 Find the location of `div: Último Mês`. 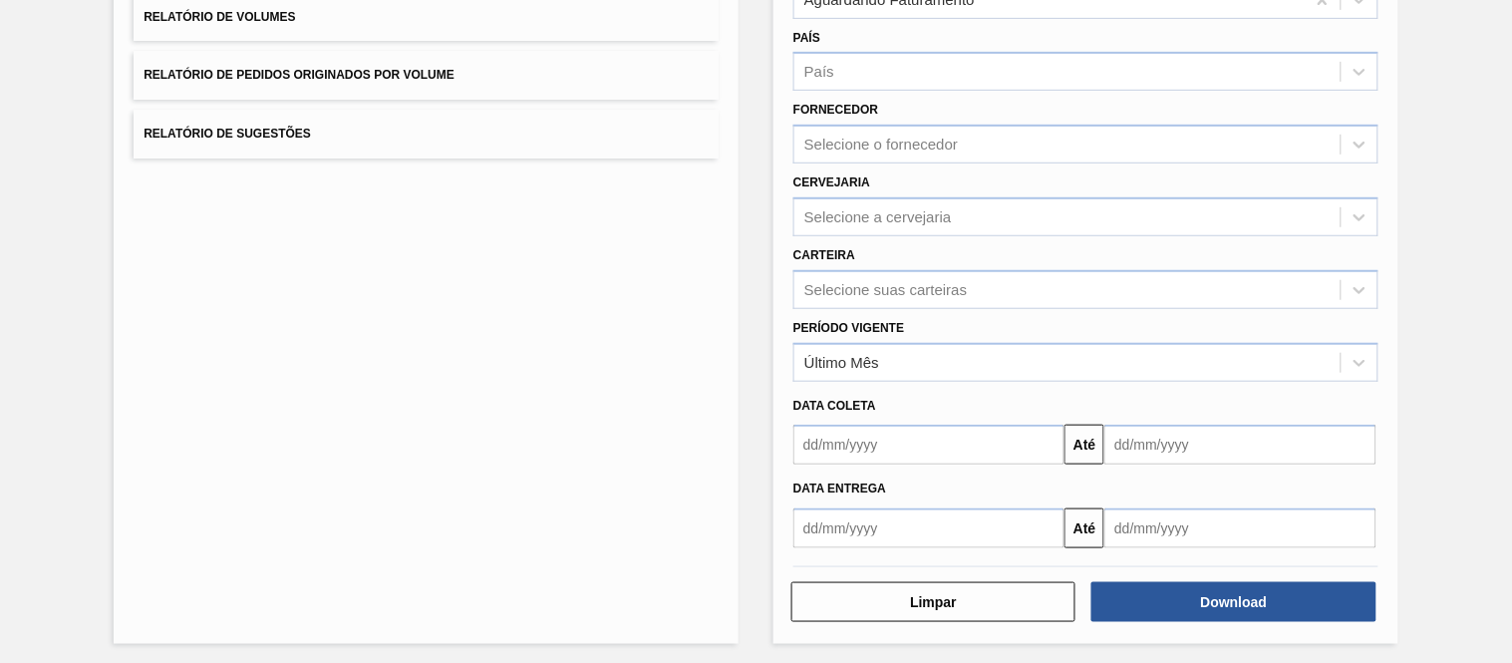

div: Último Mês is located at coordinates (841, 362).